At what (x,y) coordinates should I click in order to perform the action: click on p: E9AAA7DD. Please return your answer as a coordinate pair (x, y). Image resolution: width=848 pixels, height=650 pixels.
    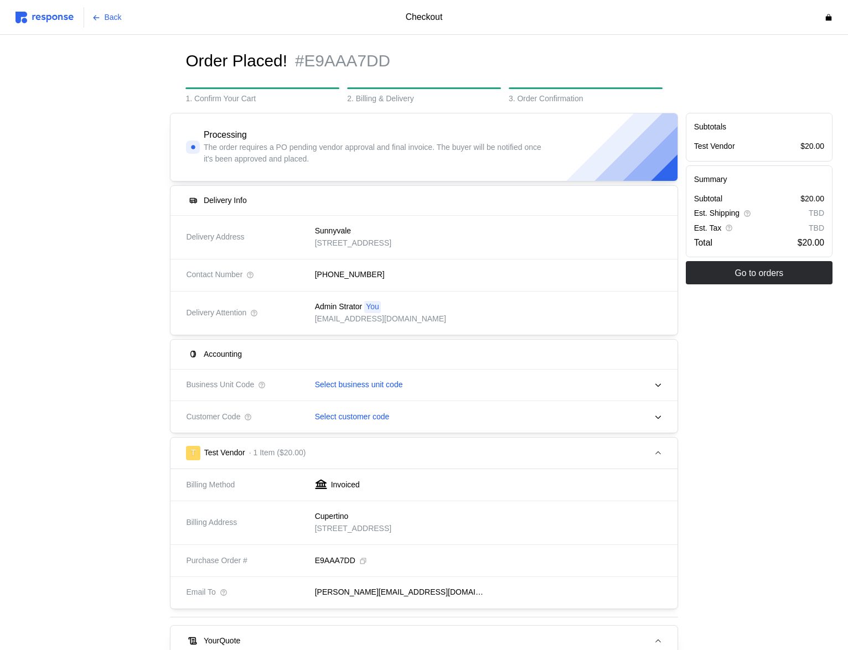
    Looking at the image, I should click on (335, 561).